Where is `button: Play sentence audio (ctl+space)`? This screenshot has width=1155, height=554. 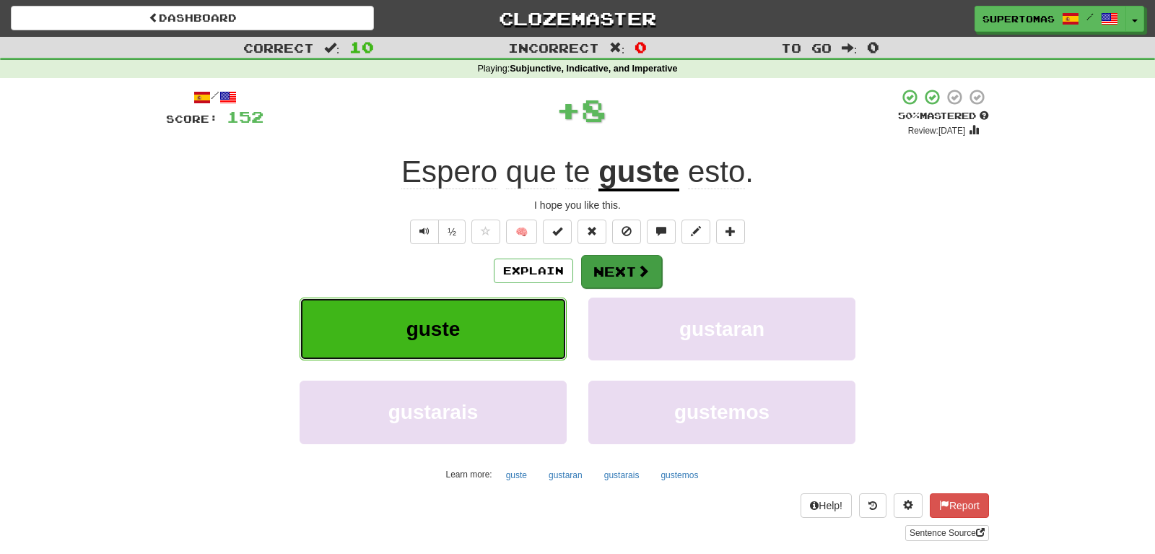 button: Play sentence audio (ctl+space) is located at coordinates (424, 232).